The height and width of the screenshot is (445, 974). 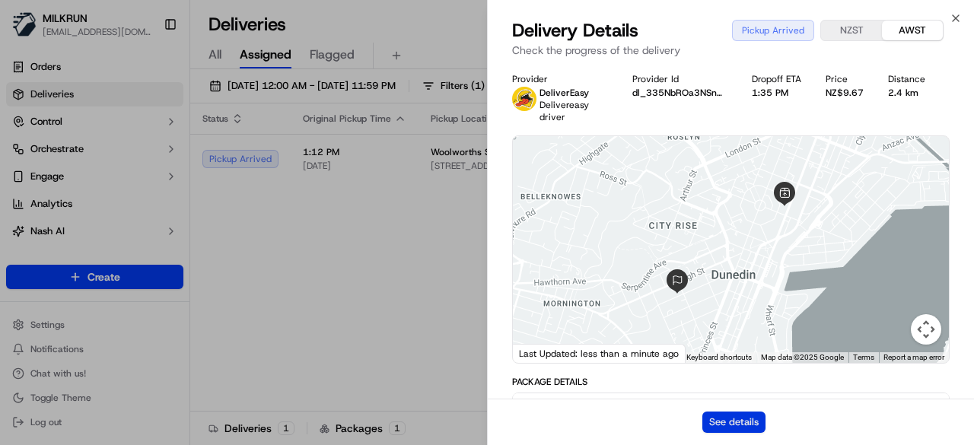 What do you see at coordinates (776, 79) in the screenshot?
I see `div: Dropoff ETA` at bounding box center [776, 79].